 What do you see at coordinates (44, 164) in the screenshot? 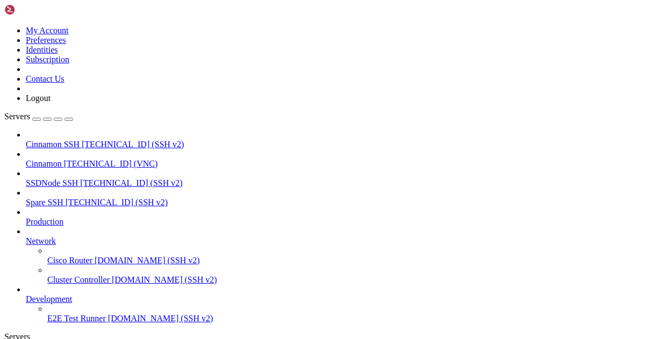
I see `span: Cinnamon` at bounding box center [44, 164].